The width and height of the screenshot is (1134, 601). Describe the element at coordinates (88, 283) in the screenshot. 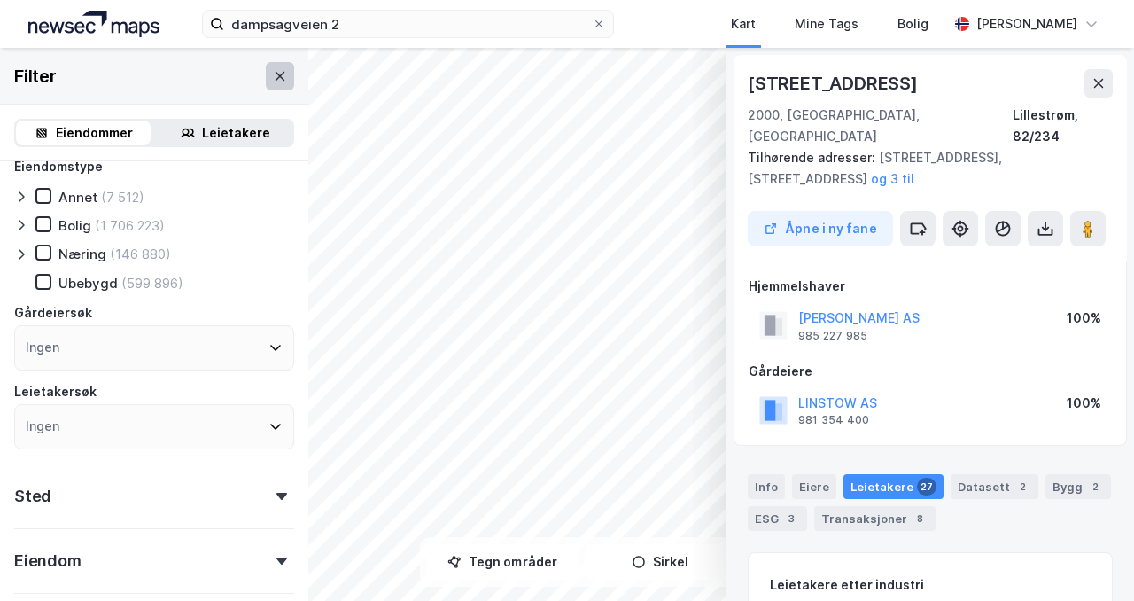

I see `div: Ubebygd` at that location.